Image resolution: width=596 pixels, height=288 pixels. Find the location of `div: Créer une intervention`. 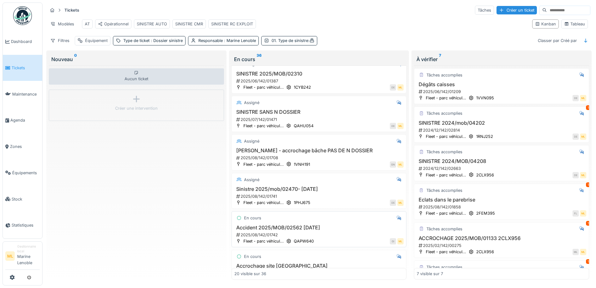

div: Créer une intervention is located at coordinates (136, 108).